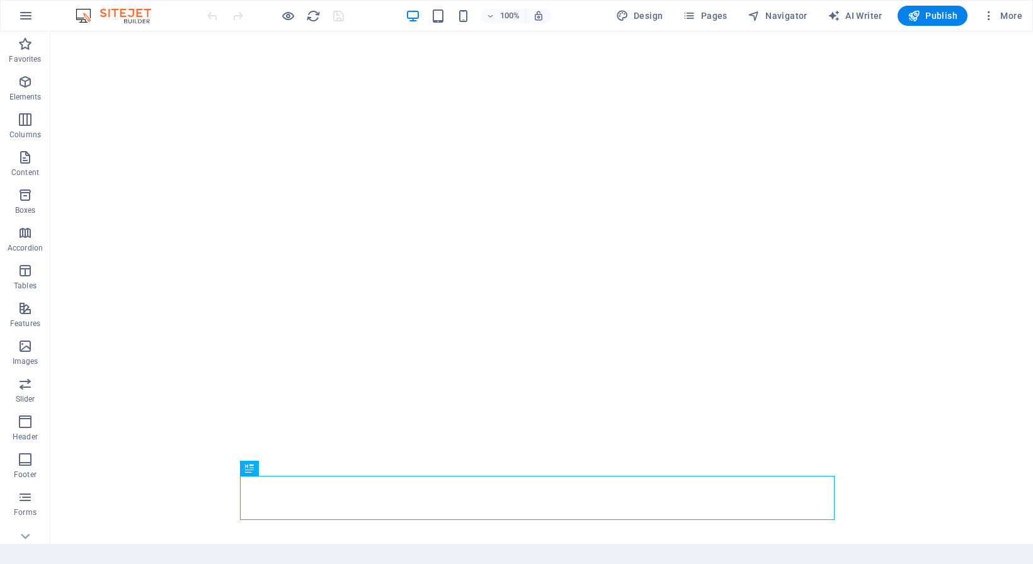 The height and width of the screenshot is (564, 1033). What do you see at coordinates (777, 16) in the screenshot?
I see `span: Navigator` at bounding box center [777, 16].